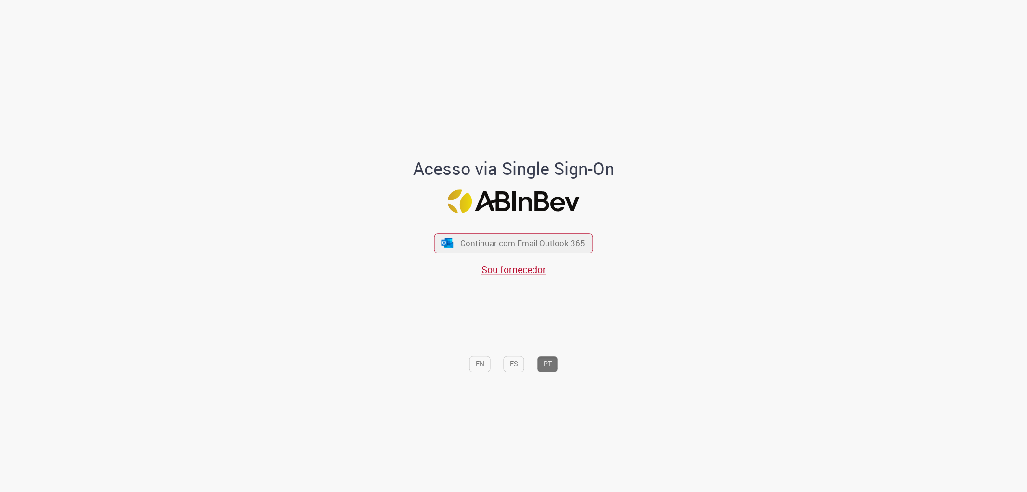  I want to click on button: PT, so click(547, 363).